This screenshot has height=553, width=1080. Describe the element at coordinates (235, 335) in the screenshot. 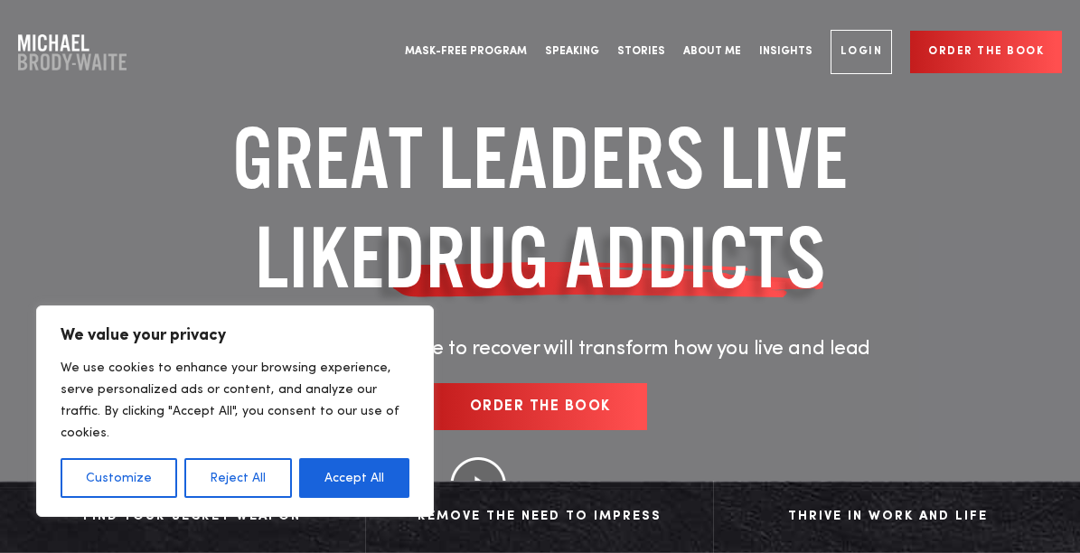

I see `p: We value your privacy` at that location.